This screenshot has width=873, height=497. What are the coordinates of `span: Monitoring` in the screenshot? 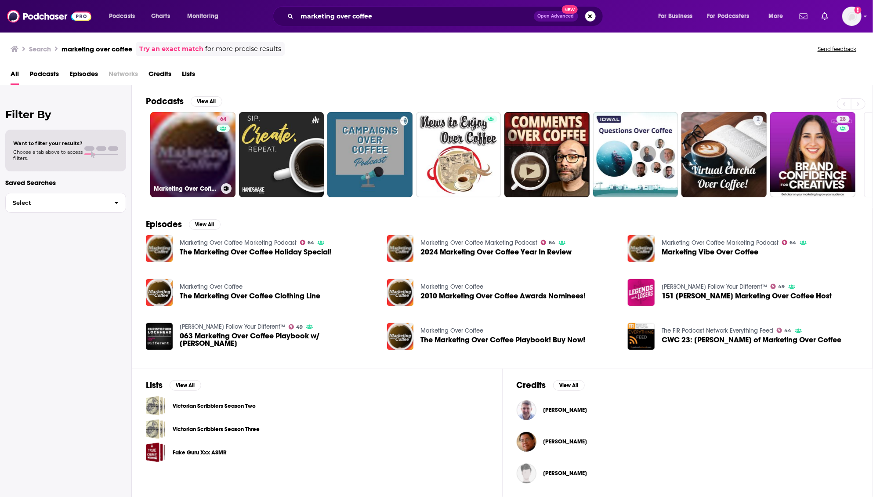 It's located at (203, 16).